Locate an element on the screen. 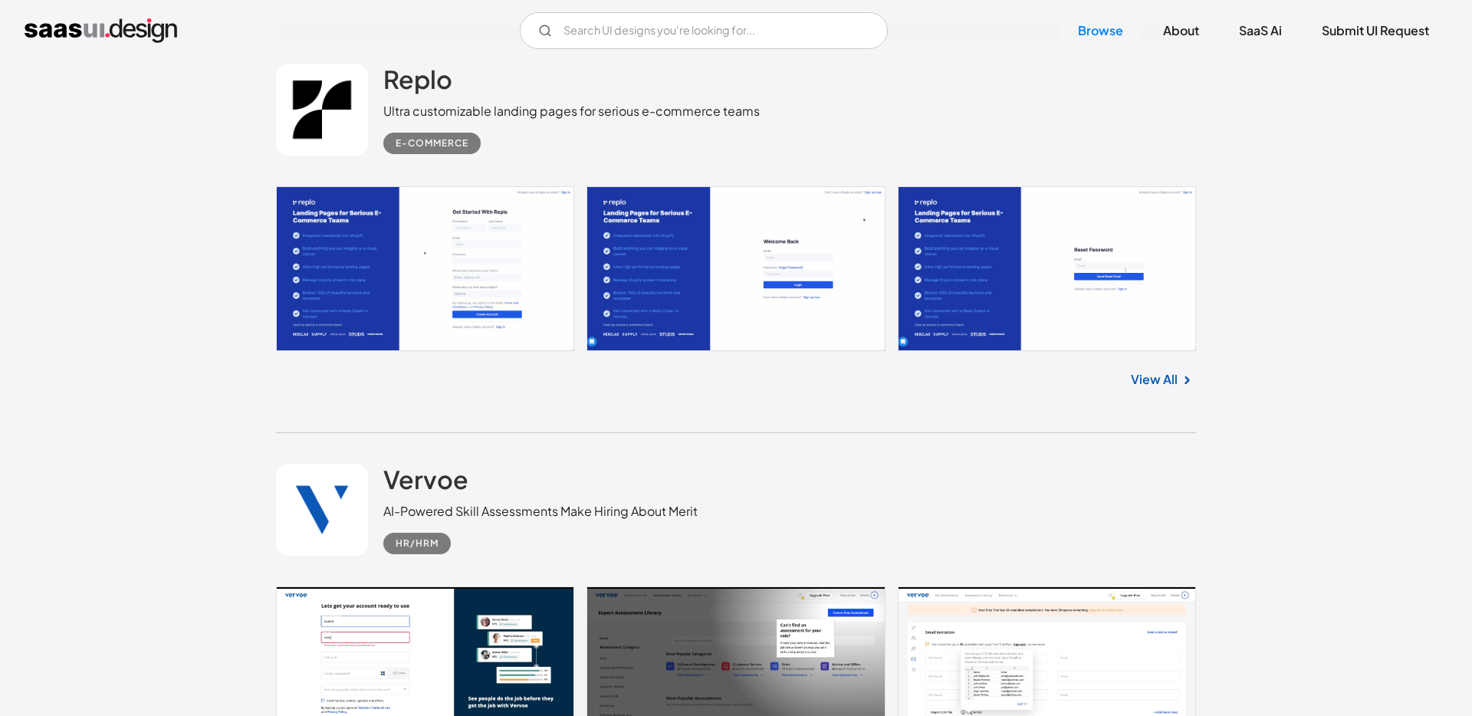  a: Vervoe is located at coordinates (426, 483).